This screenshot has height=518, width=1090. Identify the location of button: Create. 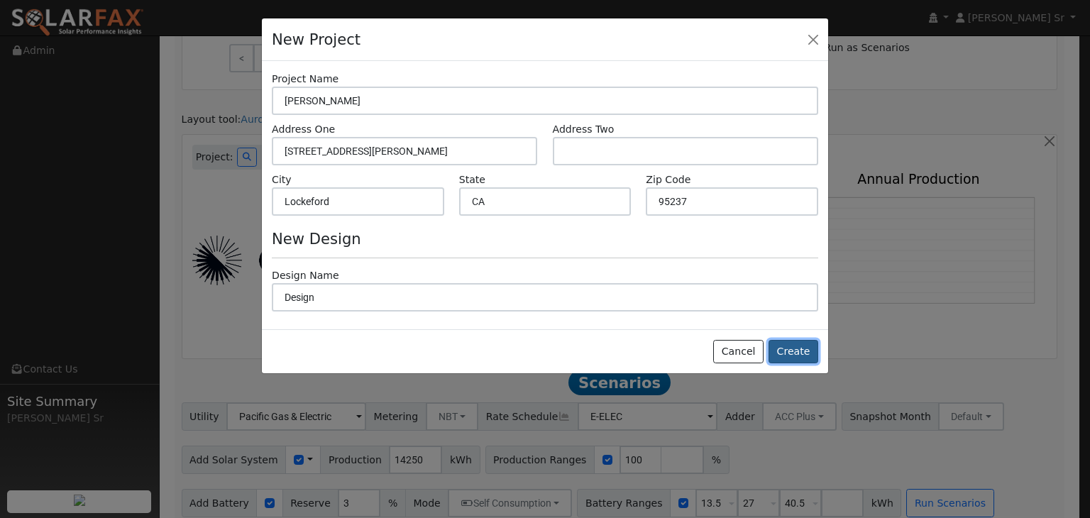
(793, 352).